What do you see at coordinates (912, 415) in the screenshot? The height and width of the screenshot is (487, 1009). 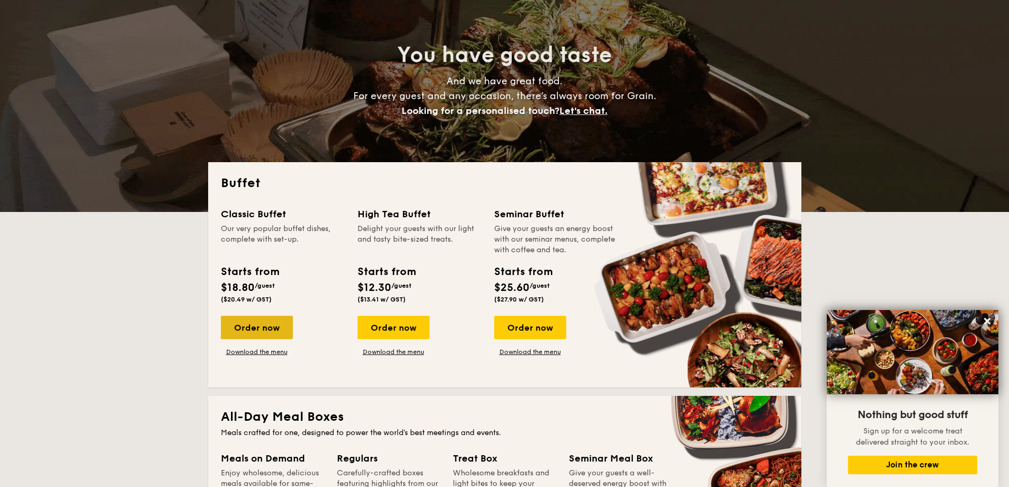 I see `span: Nothing but good stuff` at bounding box center [912, 415].